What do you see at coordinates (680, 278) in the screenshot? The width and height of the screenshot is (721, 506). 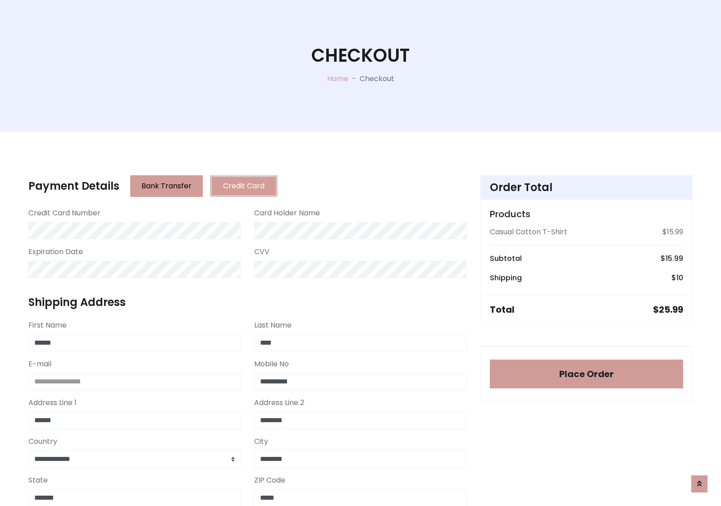 I see `span: 10` at bounding box center [680, 278].